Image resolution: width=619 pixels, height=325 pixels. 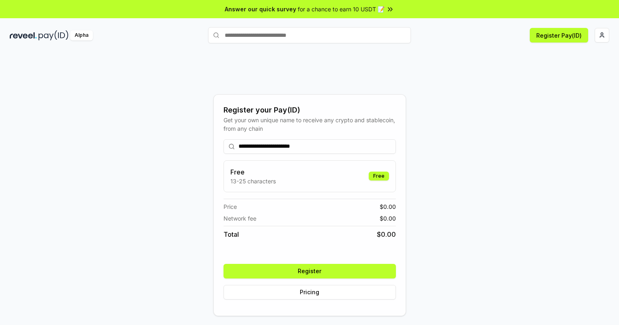 I want to click on div: Free, so click(x=379, y=176).